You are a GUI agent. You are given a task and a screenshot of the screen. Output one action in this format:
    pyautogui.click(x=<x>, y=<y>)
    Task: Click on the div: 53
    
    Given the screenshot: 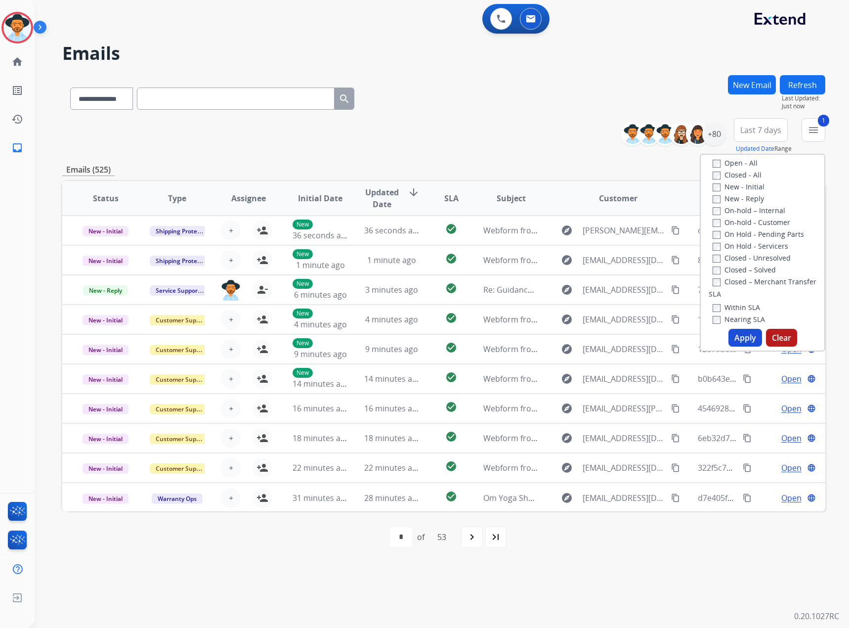 What is the action you would take?
    pyautogui.click(x=442, y=537)
    